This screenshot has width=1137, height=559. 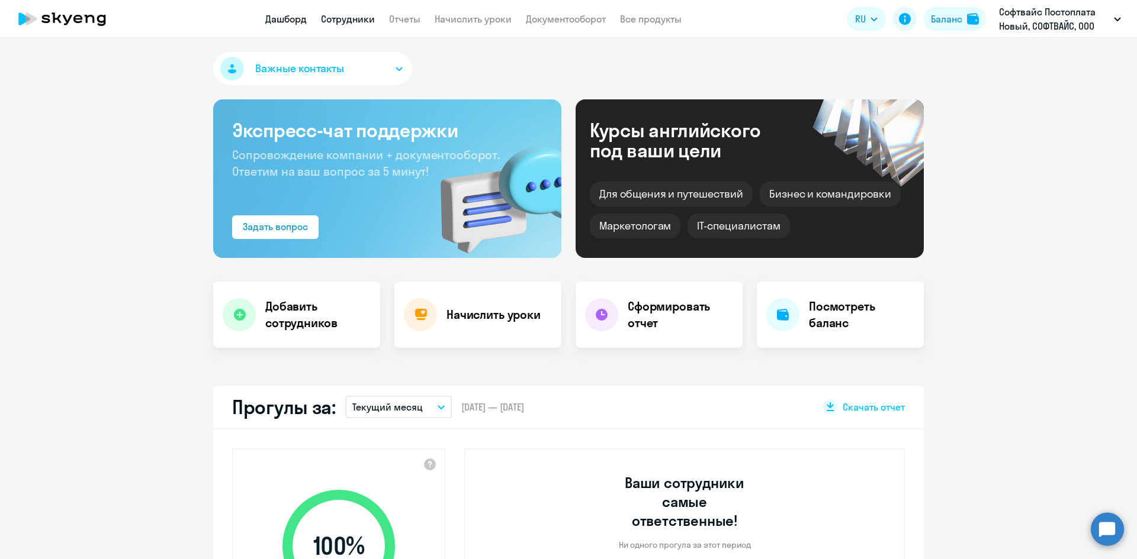 I want to click on span: Скачать отчет, so click(x=873, y=407).